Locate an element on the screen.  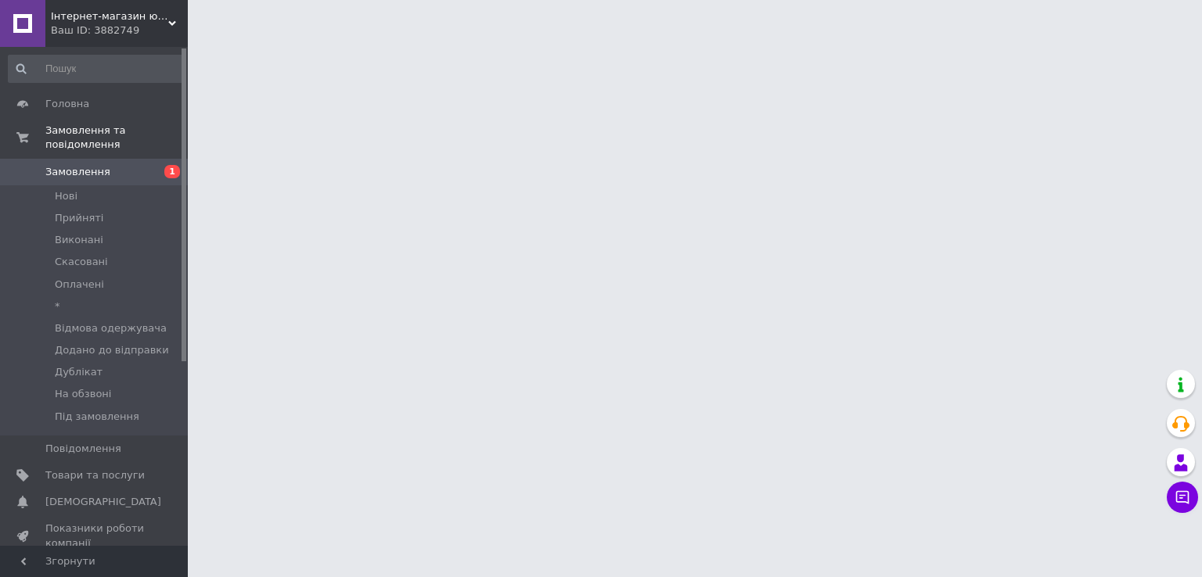
span: Головна is located at coordinates (67, 104).